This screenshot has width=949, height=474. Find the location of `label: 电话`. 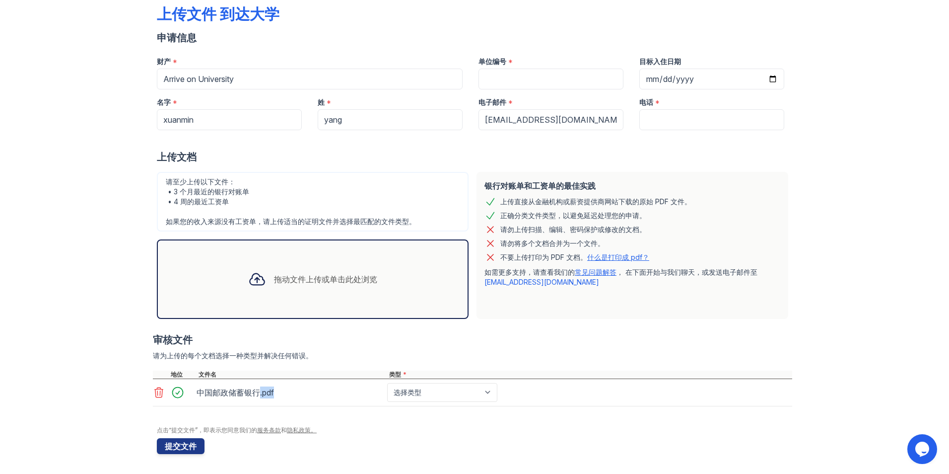

label: 电话 is located at coordinates (646, 102).